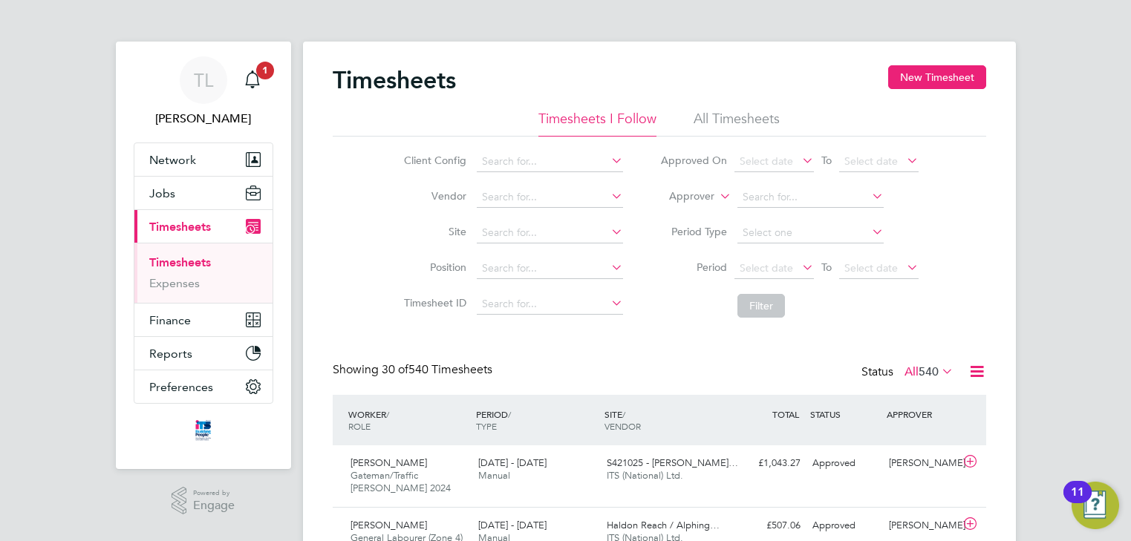 This screenshot has height=541, width=1131. What do you see at coordinates (928, 372) in the screenshot?
I see `span: 540` at bounding box center [928, 372].